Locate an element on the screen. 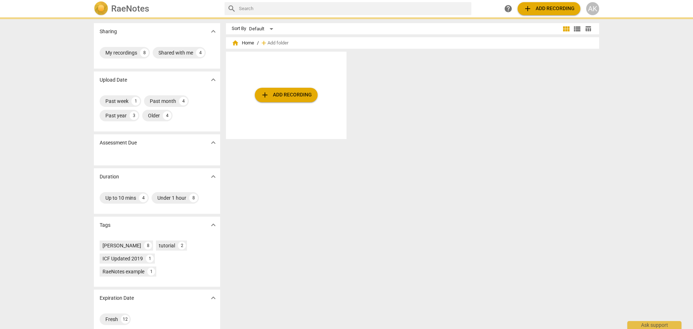 This screenshot has height=329, width=693. img: Logo is located at coordinates (101, 9).